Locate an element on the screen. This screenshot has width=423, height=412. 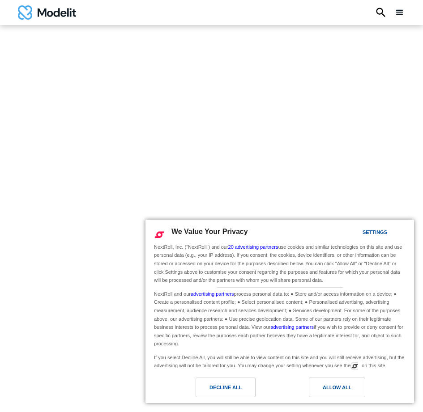
div: If you select Decline All, you will still be able to view content on this site and you will still... is located at coordinates (280, 361).